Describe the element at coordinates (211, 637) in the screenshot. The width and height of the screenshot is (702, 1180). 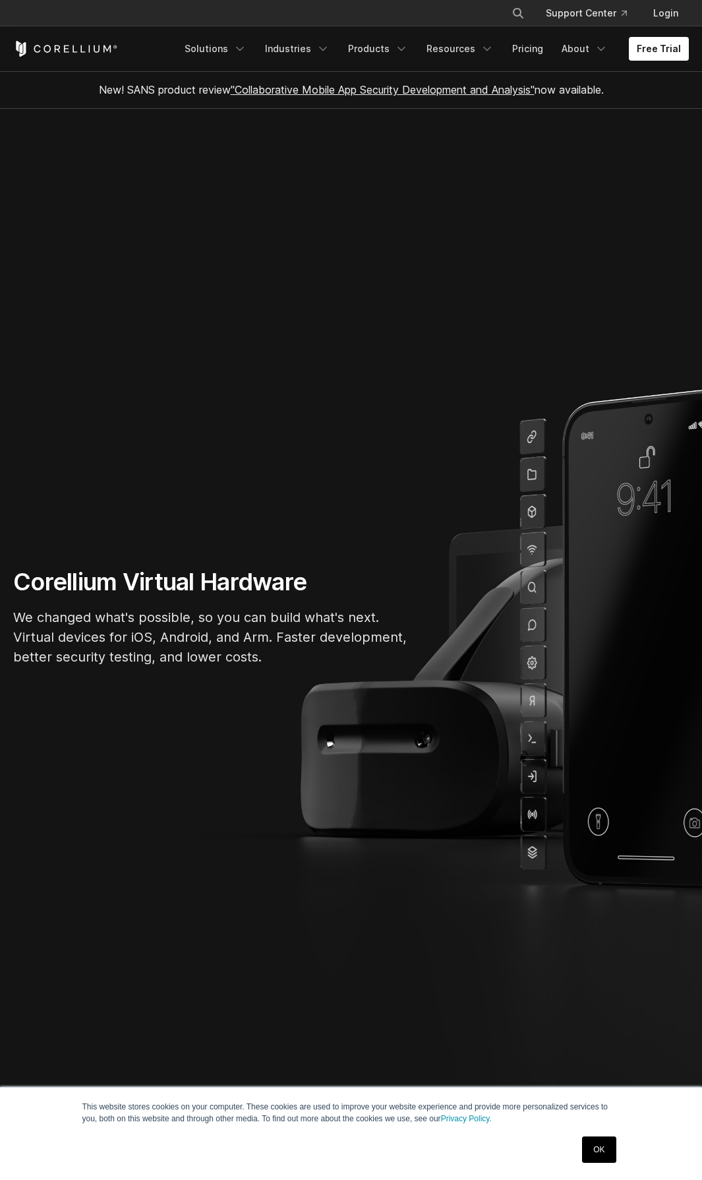
I see `p: We changed what's possible, so you can build what's next. Virtual devices for iOS, Android, and A...` at that location.